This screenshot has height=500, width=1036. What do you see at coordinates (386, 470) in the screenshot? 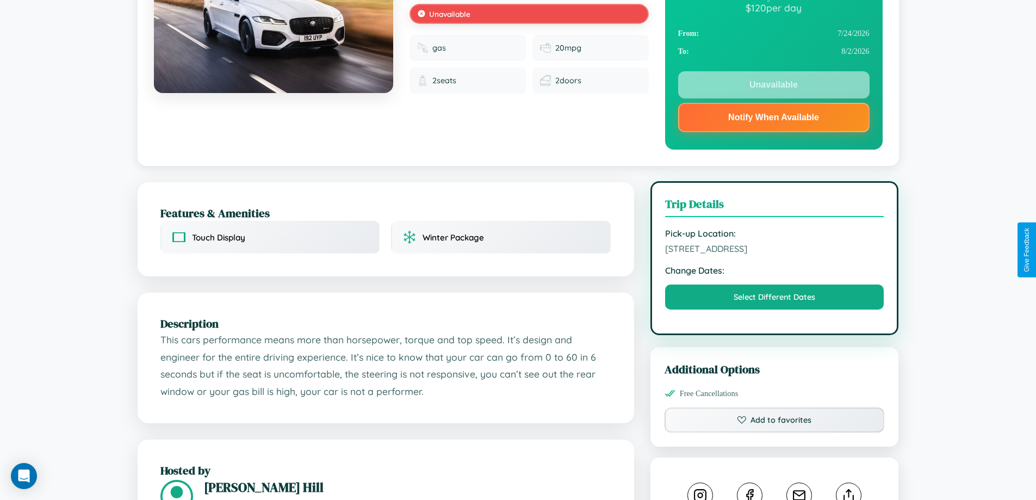
I see `h2: Hosted by` at bounding box center [386, 470].